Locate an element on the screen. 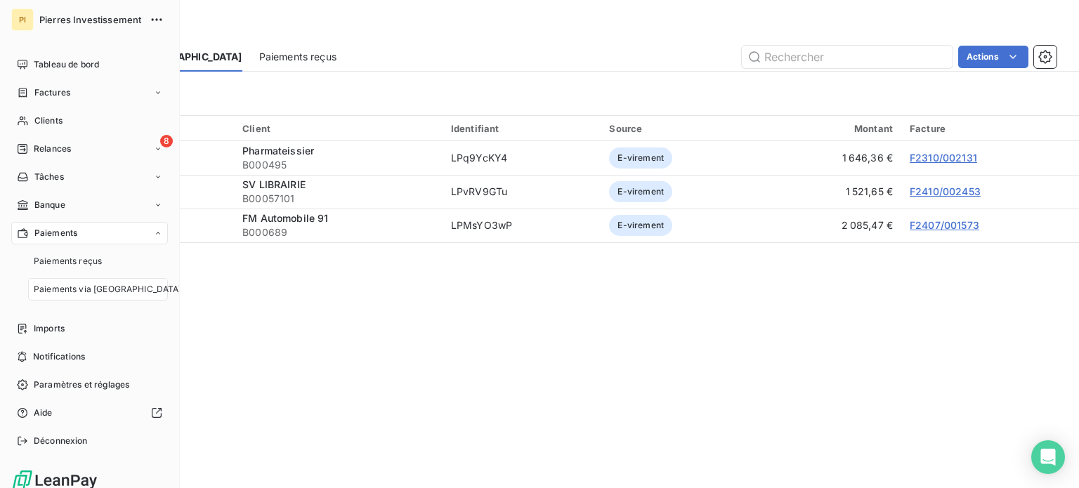 Image resolution: width=1079 pixels, height=488 pixels. td: LPMsYO3wP is located at coordinates (522, 226).